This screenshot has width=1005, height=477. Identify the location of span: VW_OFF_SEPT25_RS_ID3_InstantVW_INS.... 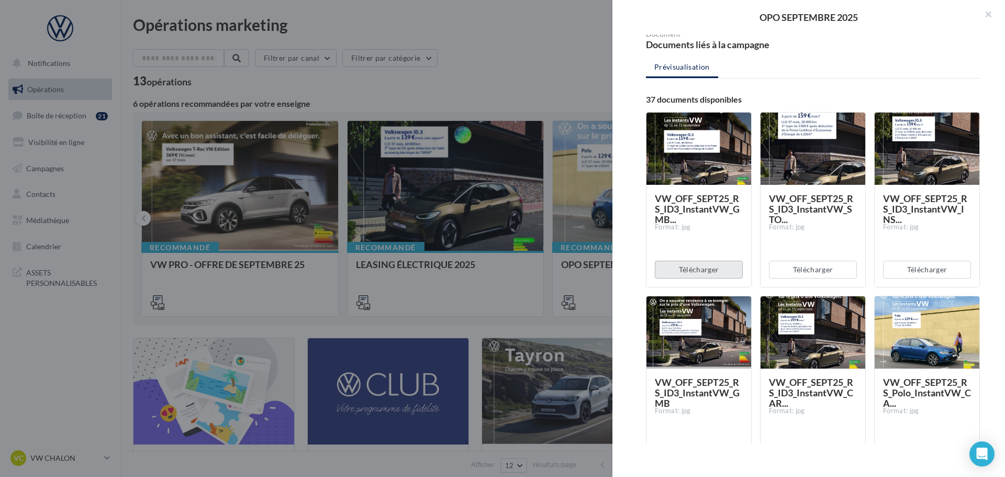
(925, 209).